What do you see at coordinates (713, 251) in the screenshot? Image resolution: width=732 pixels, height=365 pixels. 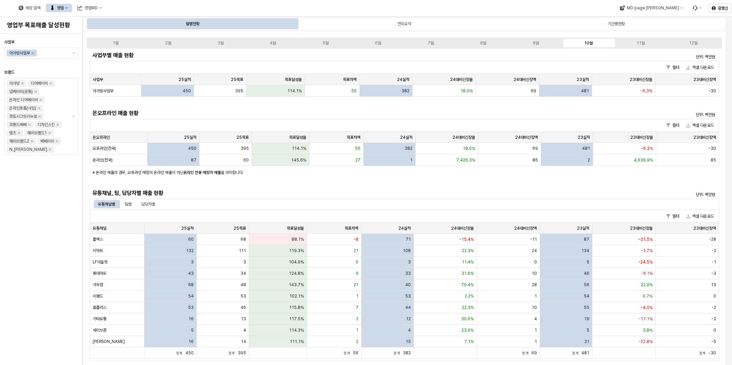 I see `span: -2` at bounding box center [713, 251].